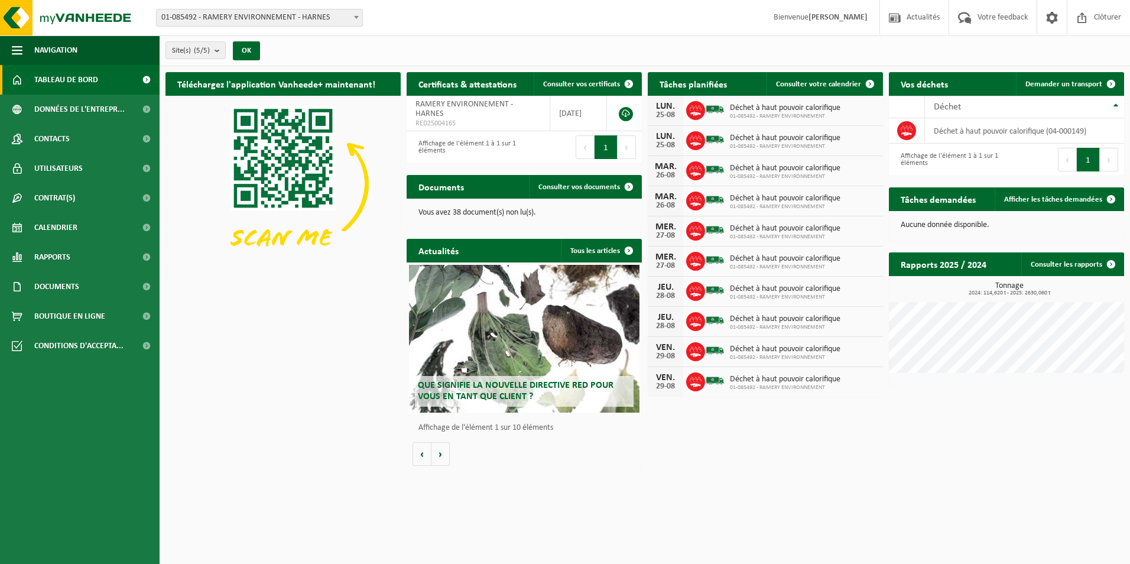 The width and height of the screenshot is (1130, 564). I want to click on div: MAR., so click(665, 167).